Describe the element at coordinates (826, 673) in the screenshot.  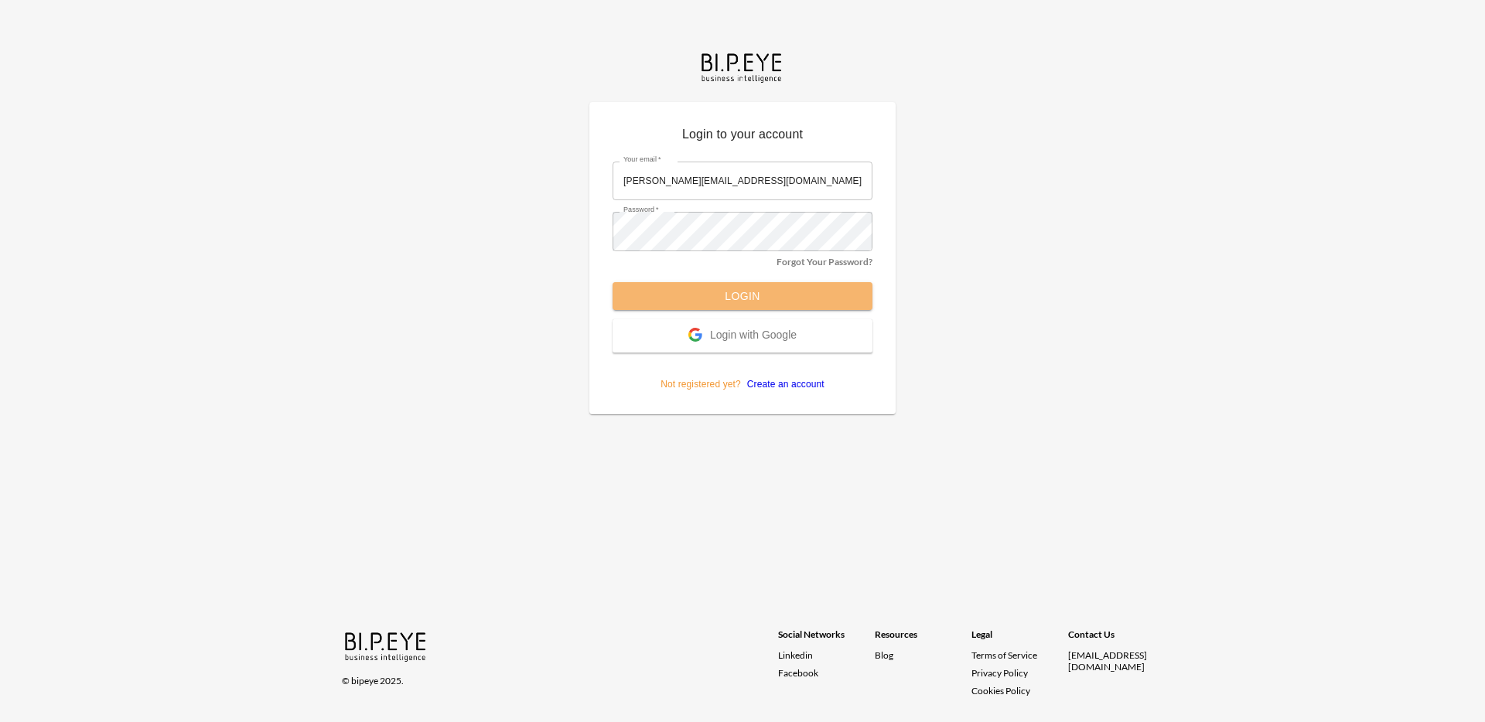
I see `a: Facebook` at that location.